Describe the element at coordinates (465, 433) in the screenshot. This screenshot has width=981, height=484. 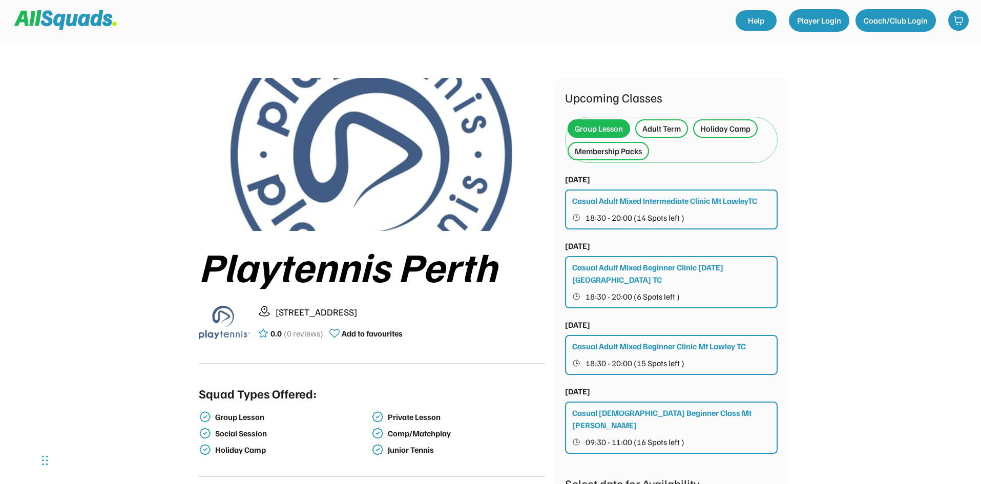
I see `div: Comp/Matchplay` at that location.